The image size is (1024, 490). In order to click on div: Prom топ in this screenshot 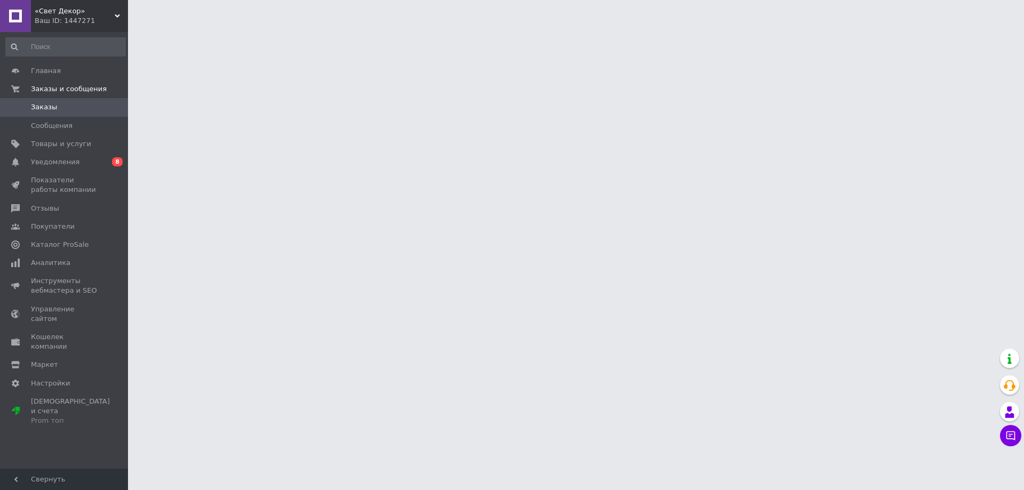, I will do `click(70, 421)`.